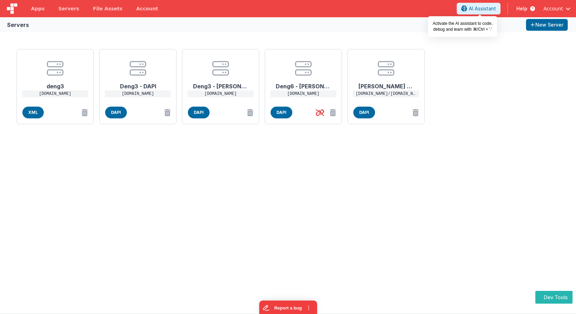  I want to click on h1: deng3, so click(55, 83).